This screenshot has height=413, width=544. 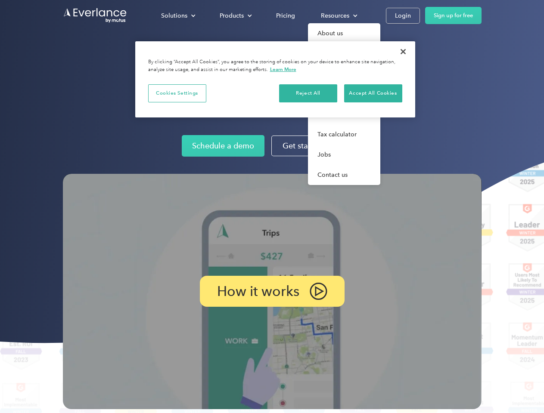 I want to click on a: Login, so click(x=403, y=15).